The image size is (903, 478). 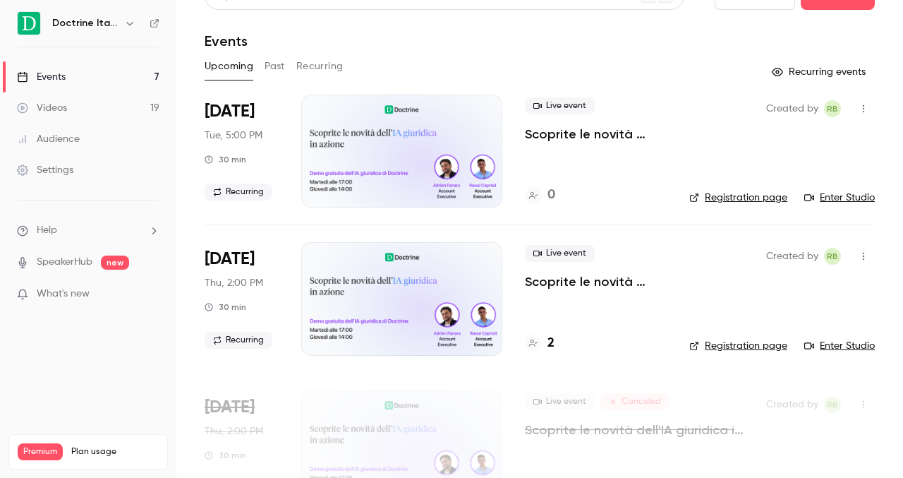 I want to click on div: Audience, so click(x=48, y=139).